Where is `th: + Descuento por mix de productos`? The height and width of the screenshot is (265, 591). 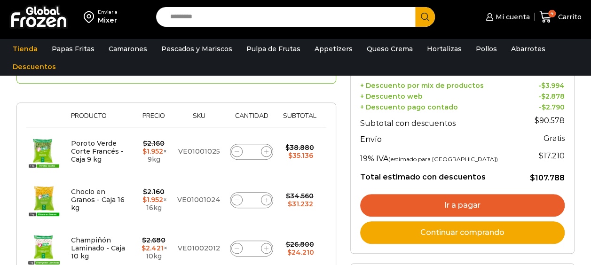
th: + Descuento por mix de productos is located at coordinates (439, 85).